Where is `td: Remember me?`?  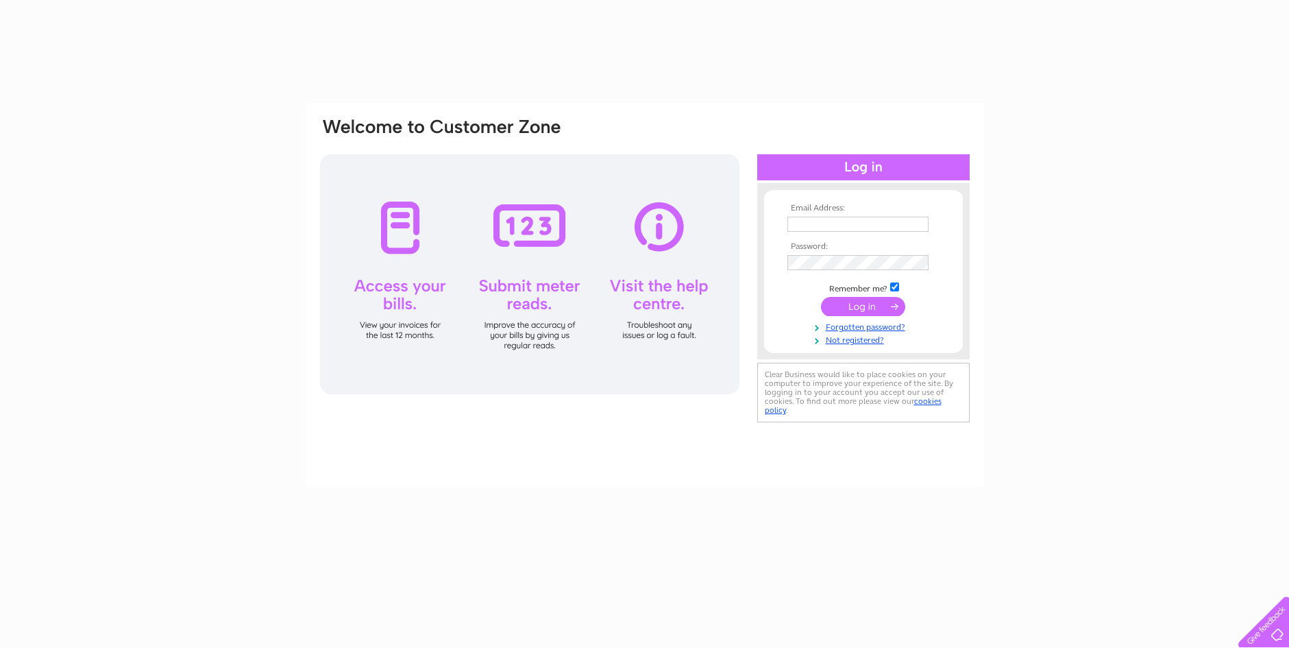
td: Remember me? is located at coordinates (864, 287).